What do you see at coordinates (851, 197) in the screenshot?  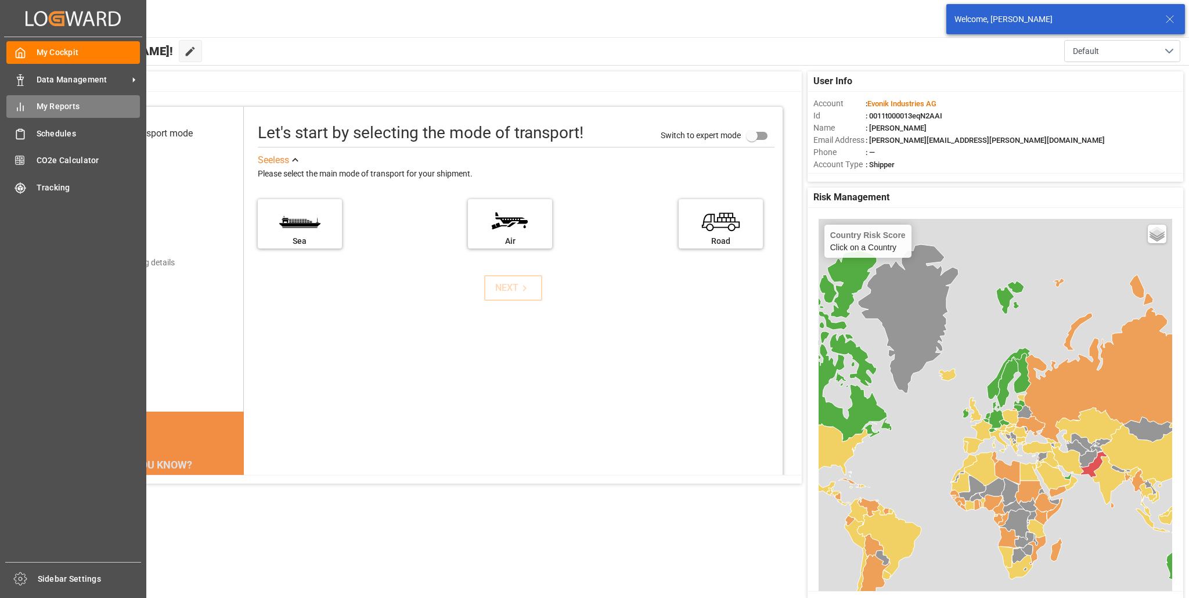 I see `span: Risk Management` at bounding box center [851, 197].